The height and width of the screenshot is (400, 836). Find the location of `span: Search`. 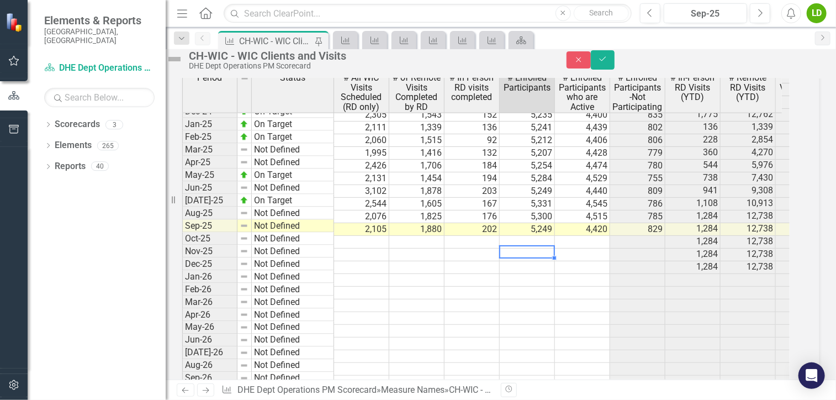

span: Search is located at coordinates (601, 13).